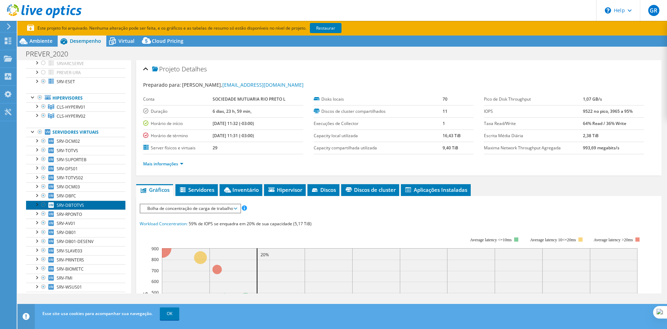 Image resolution: width=667 pixels, height=329 pixels. I want to click on span: CLS-HYPERV02, so click(71, 116).